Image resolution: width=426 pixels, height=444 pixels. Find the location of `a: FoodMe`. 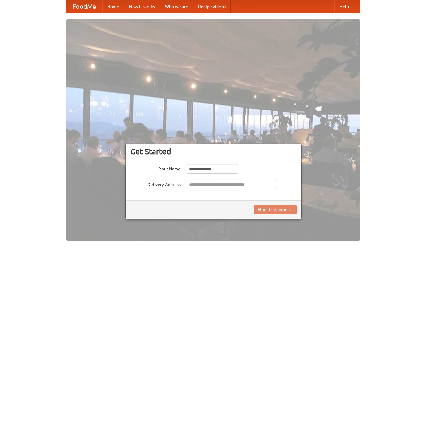

a: FoodMe is located at coordinates (84, 7).